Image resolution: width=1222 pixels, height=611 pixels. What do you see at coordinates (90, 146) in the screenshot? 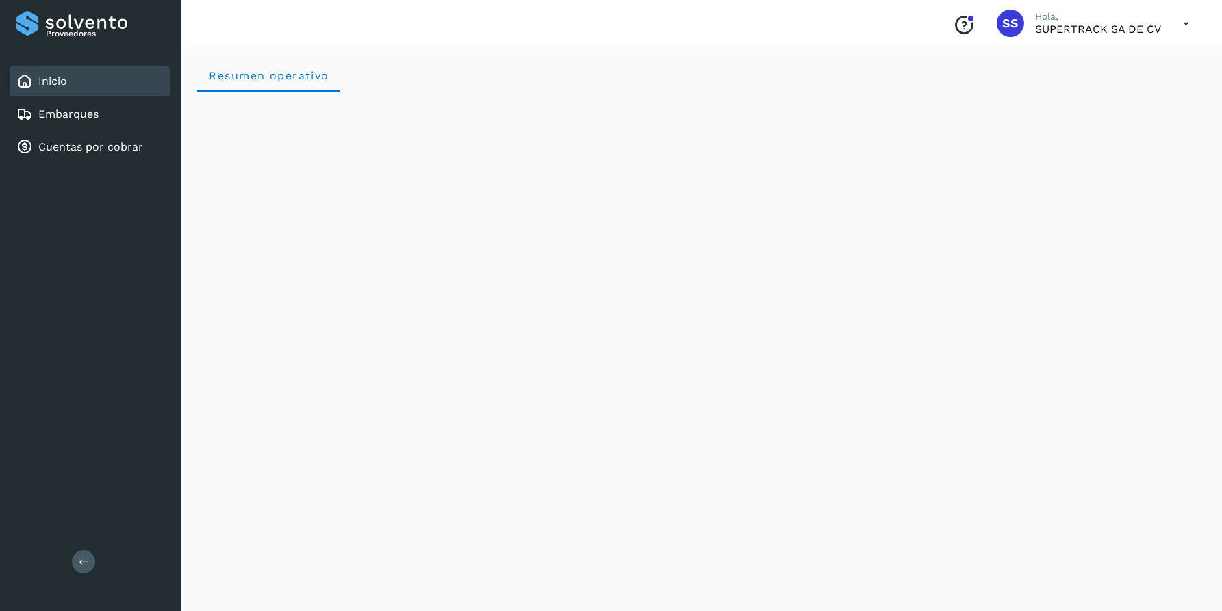
I see `a: Cuentas por cobrar` at bounding box center [90, 146].